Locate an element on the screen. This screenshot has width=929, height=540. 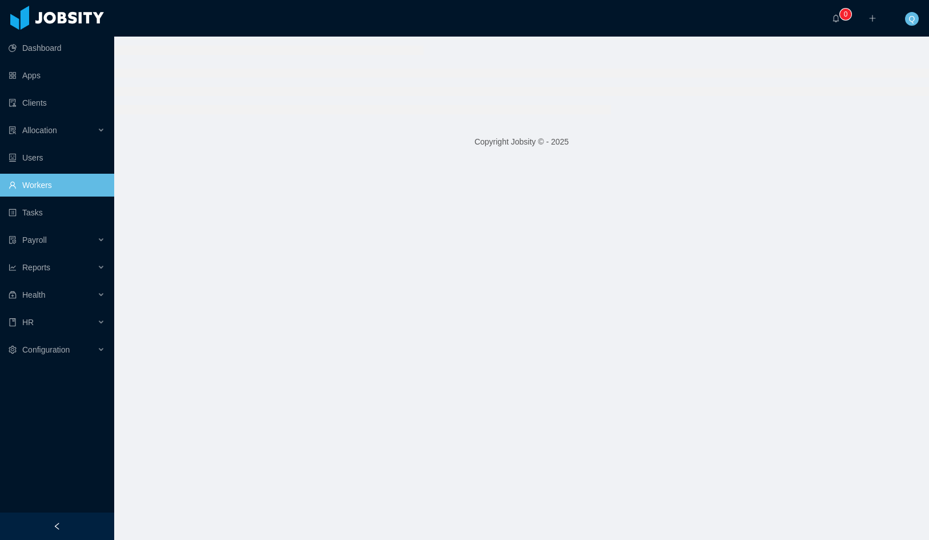
i: icon: setting is located at coordinates (13, 350).